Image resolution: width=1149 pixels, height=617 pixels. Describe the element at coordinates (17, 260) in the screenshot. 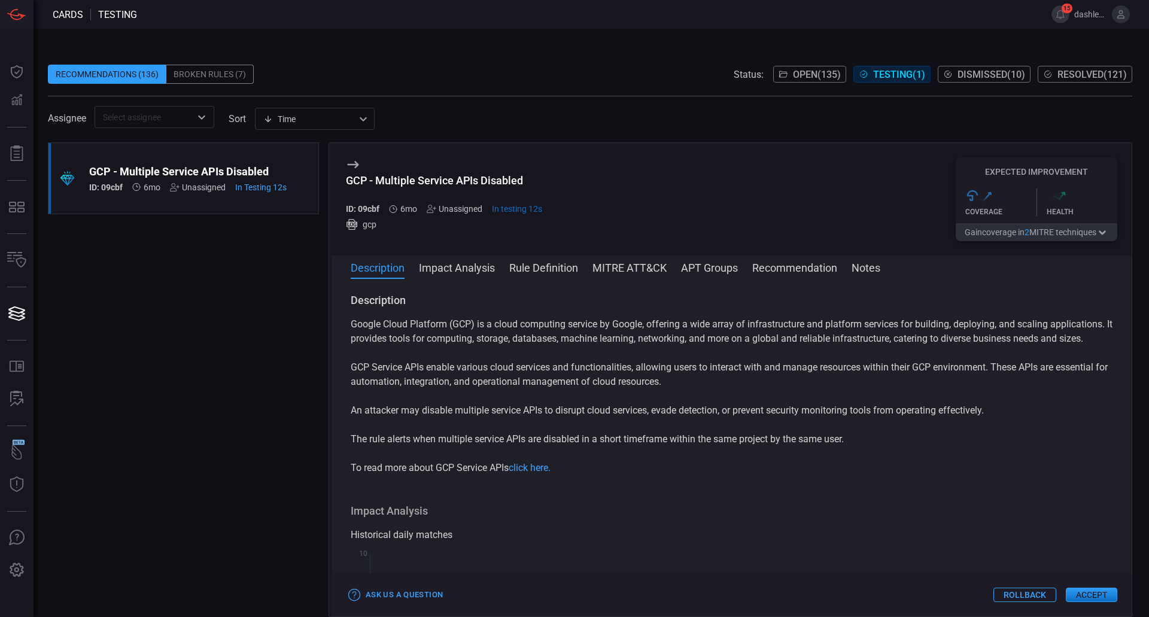

I see `button: Inventory` at that location.